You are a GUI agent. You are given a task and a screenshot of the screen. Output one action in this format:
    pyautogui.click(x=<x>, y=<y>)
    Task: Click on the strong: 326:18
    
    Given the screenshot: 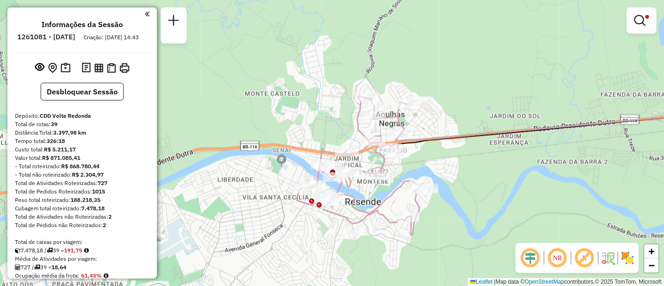 What is the action you would take?
    pyautogui.click(x=56, y=140)
    